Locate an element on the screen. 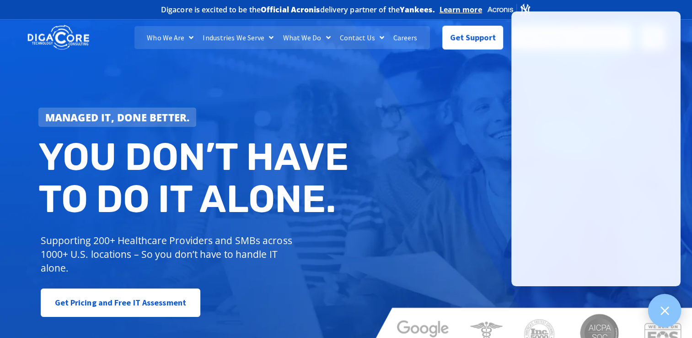 This screenshot has height=338, width=692. img: Acronis is located at coordinates (509, 9).